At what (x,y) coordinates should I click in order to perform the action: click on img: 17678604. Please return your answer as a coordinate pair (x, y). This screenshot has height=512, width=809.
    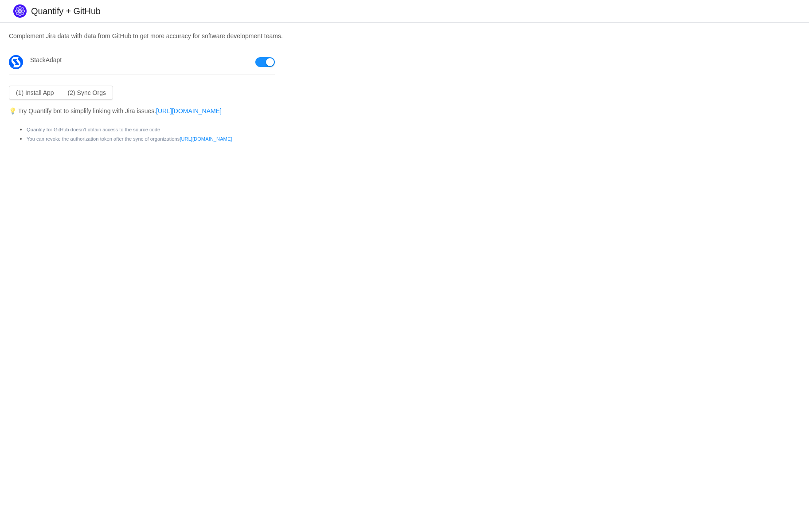
    Looking at the image, I should click on (16, 62).